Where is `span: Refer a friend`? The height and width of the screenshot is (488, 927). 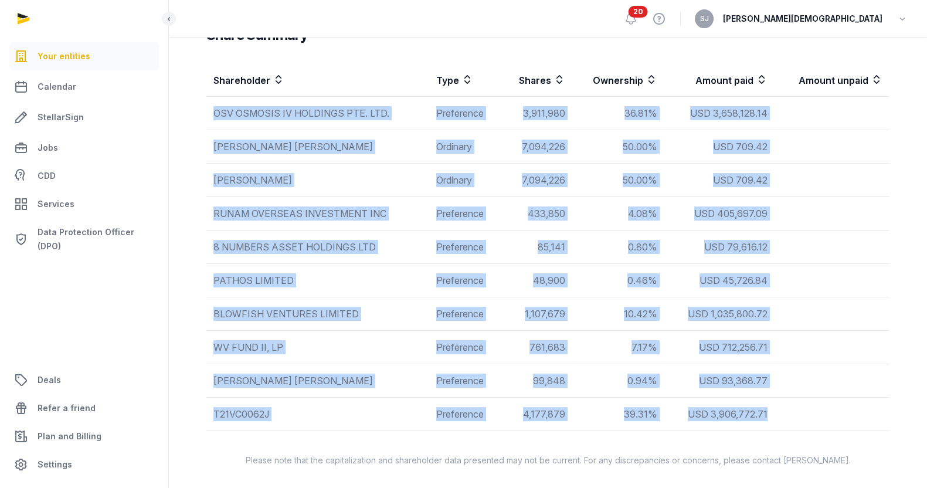 span: Refer a friend is located at coordinates (66, 408).